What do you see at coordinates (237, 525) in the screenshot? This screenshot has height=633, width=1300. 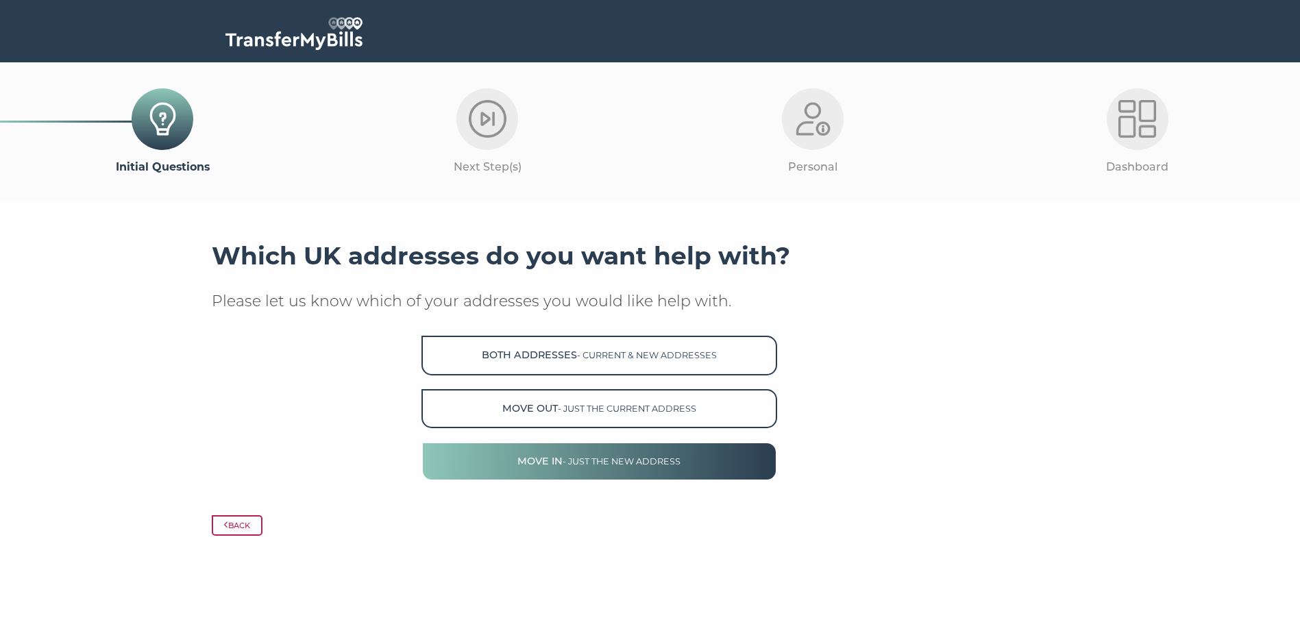 I see `button: Back` at bounding box center [237, 525].